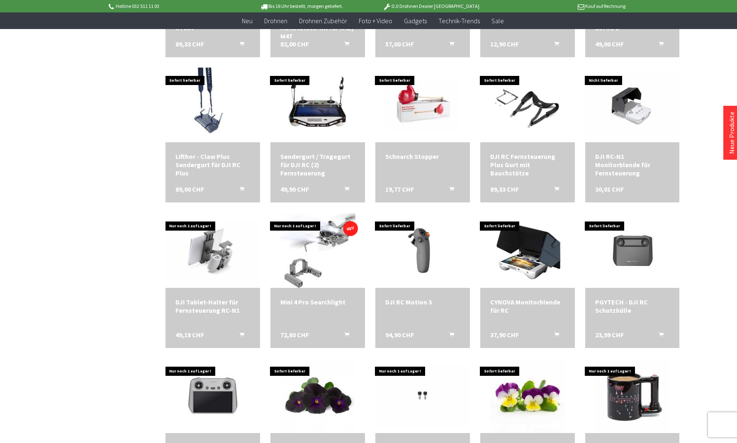  Describe the element at coordinates (528, 251) in the screenshot. I see `img: CYNOVA Monitorblende für RC` at that location.